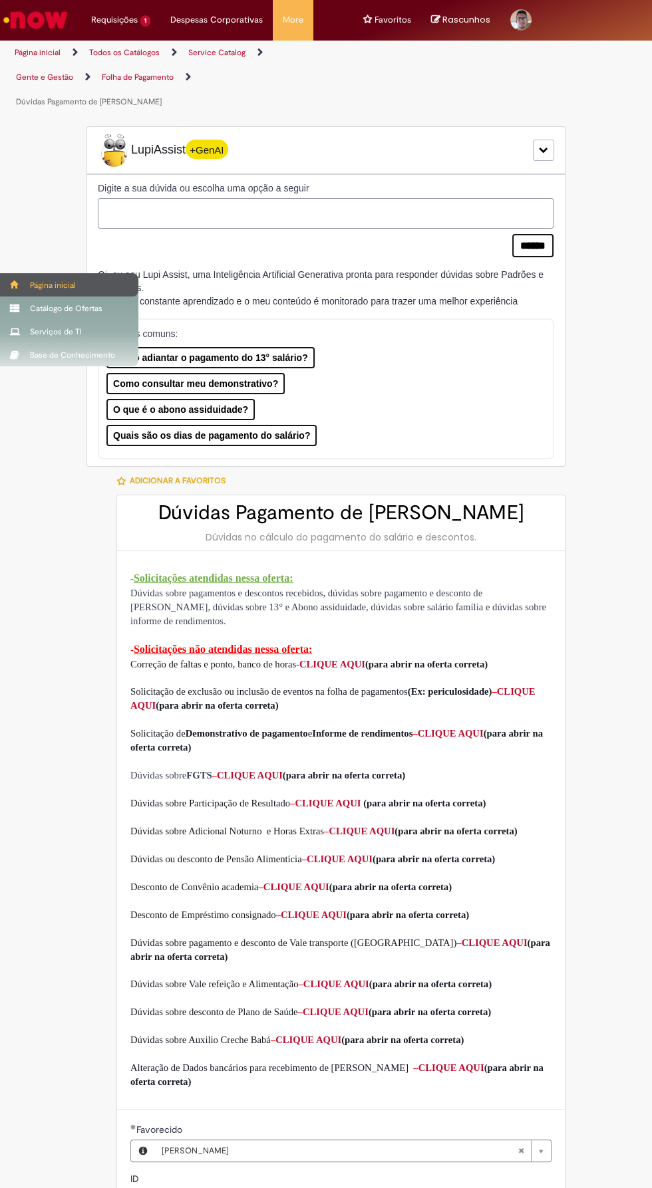 Image resolution: width=652 pixels, height=1188 pixels. I want to click on span: Rascunhos, so click(466, 19).